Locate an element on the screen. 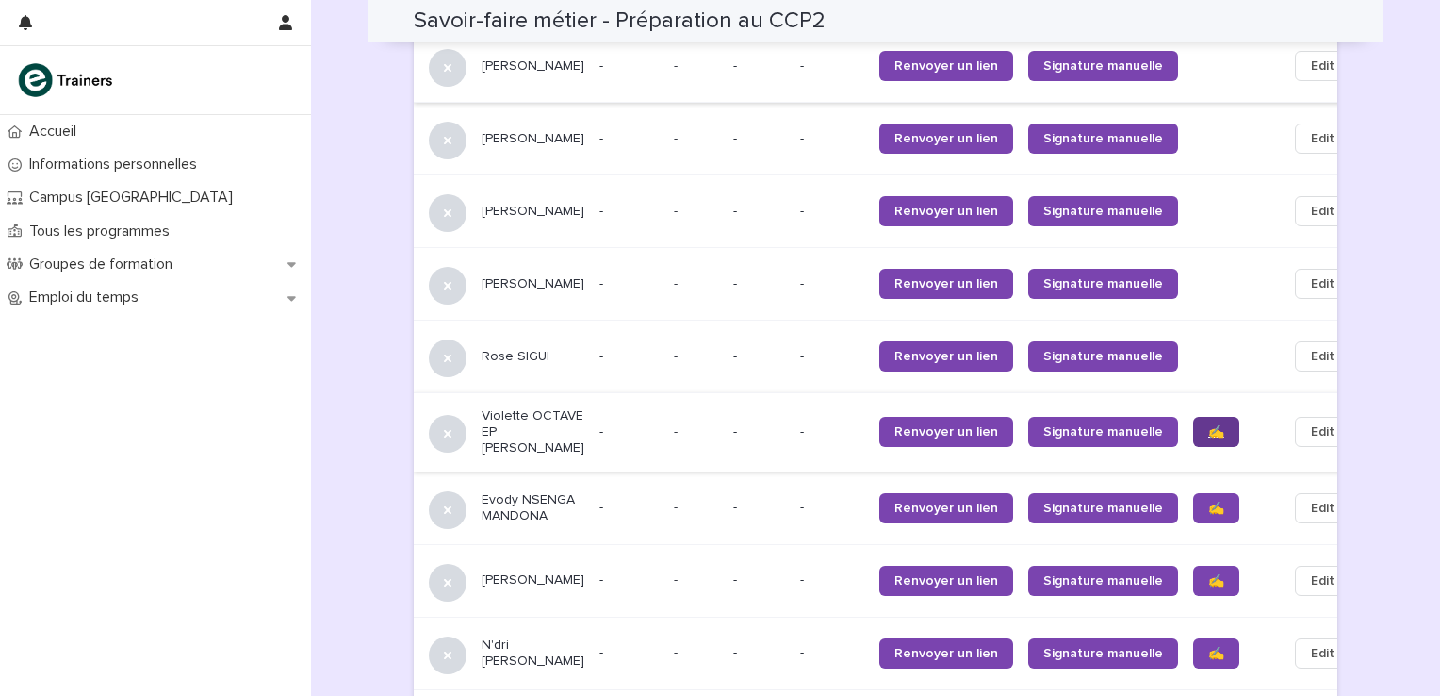 The width and height of the screenshot is (1440, 696). img: K0CqGN7SDeD6s4JG8KQk is located at coordinates (67, 80).